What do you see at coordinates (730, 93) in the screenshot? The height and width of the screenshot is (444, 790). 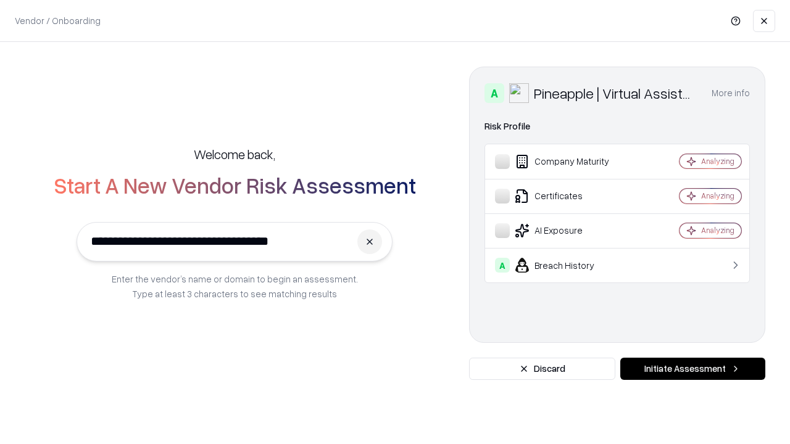 I see `button: More info` at bounding box center [730, 93].